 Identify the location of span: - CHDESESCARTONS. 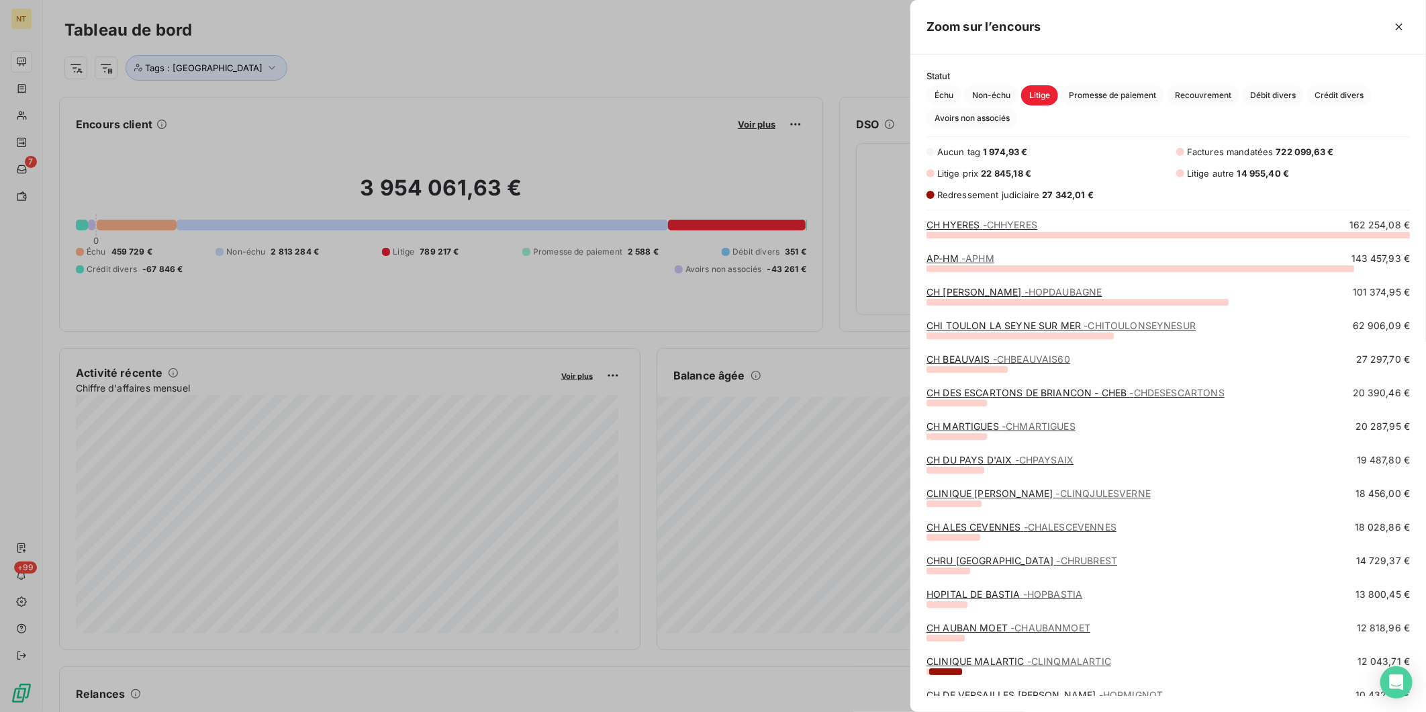
(1176, 392).